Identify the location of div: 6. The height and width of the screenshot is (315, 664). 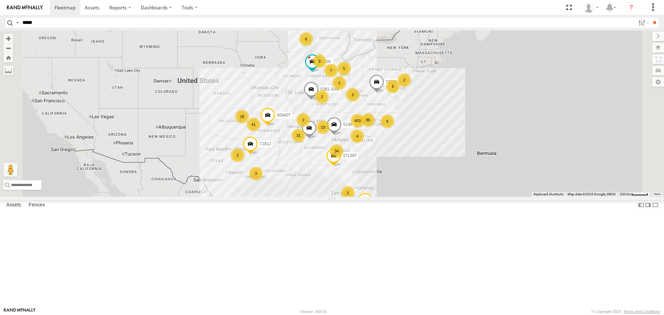
(388, 121).